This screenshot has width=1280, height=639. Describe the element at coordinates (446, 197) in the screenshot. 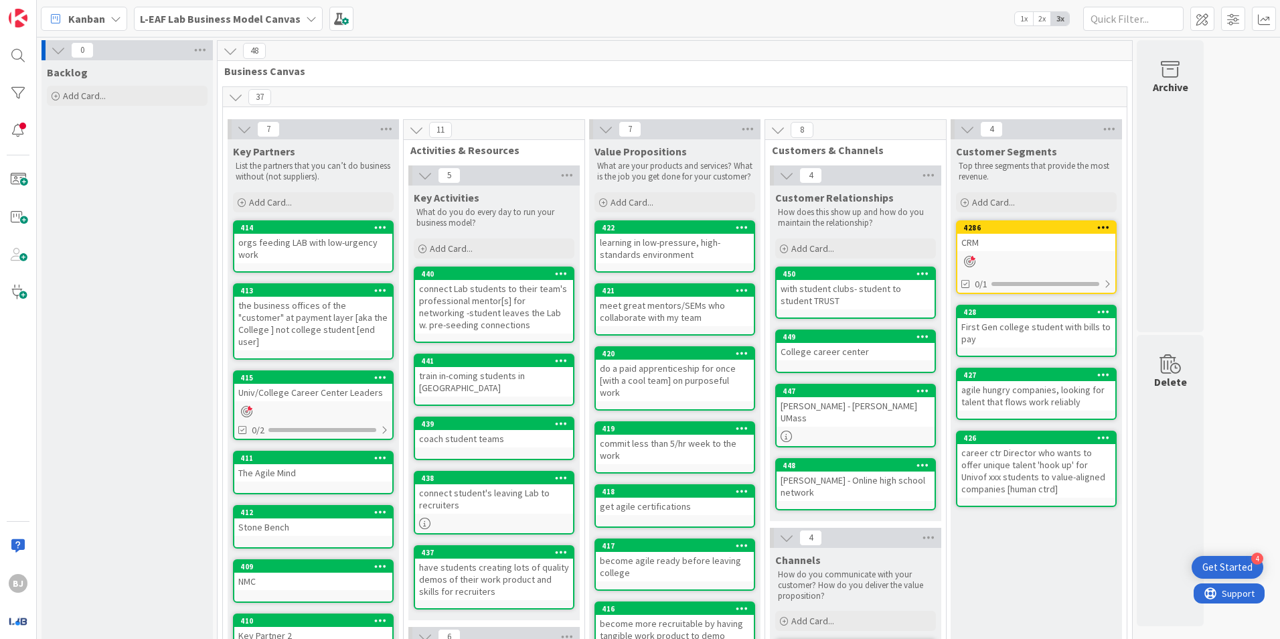

I see `span: Key Activities` at that location.